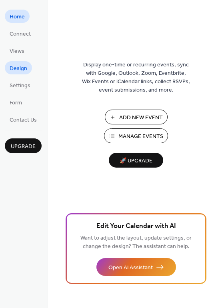 This screenshot has height=308, width=224. What do you see at coordinates (17, 50) in the screenshot?
I see `a: Views` at bounding box center [17, 50].